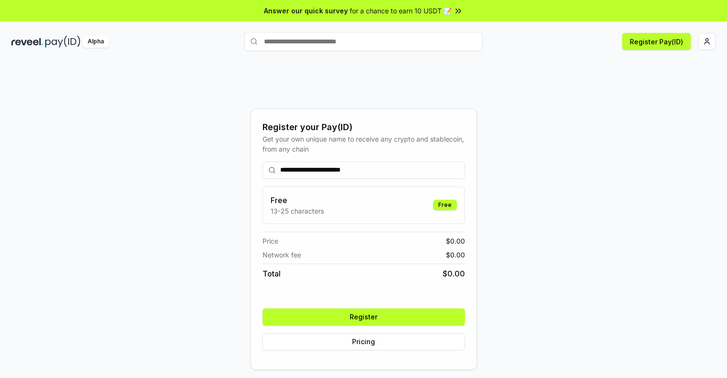 Image resolution: width=727 pixels, height=378 pixels. I want to click on div: Get your own unique name to receive any crypto and stablecoin, from any chain, so click(364, 144).